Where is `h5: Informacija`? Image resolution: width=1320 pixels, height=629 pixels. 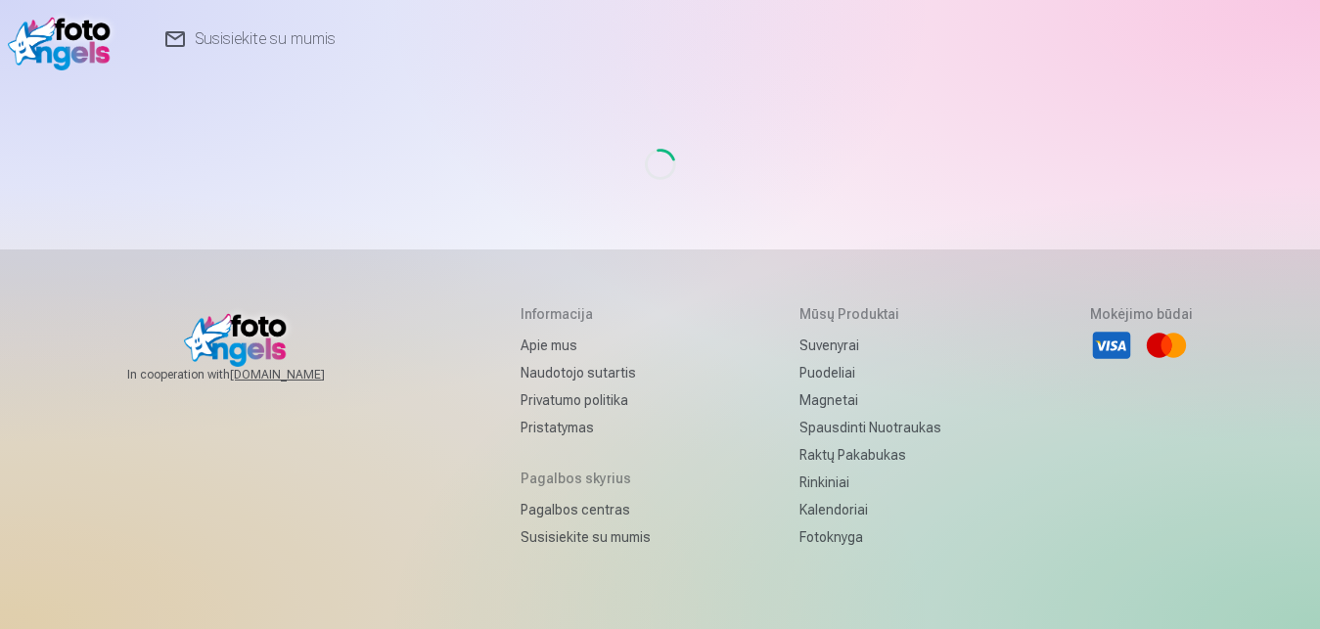
h5: Informacija is located at coordinates (585, 314).